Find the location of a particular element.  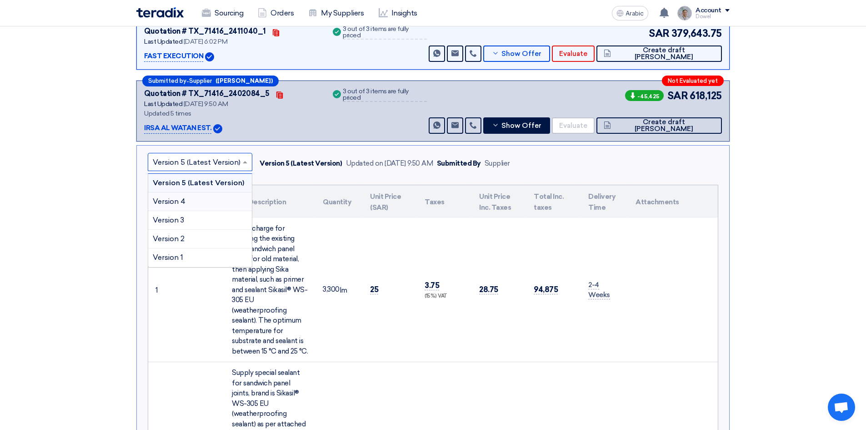

font: Item Description is located at coordinates (259, 202).